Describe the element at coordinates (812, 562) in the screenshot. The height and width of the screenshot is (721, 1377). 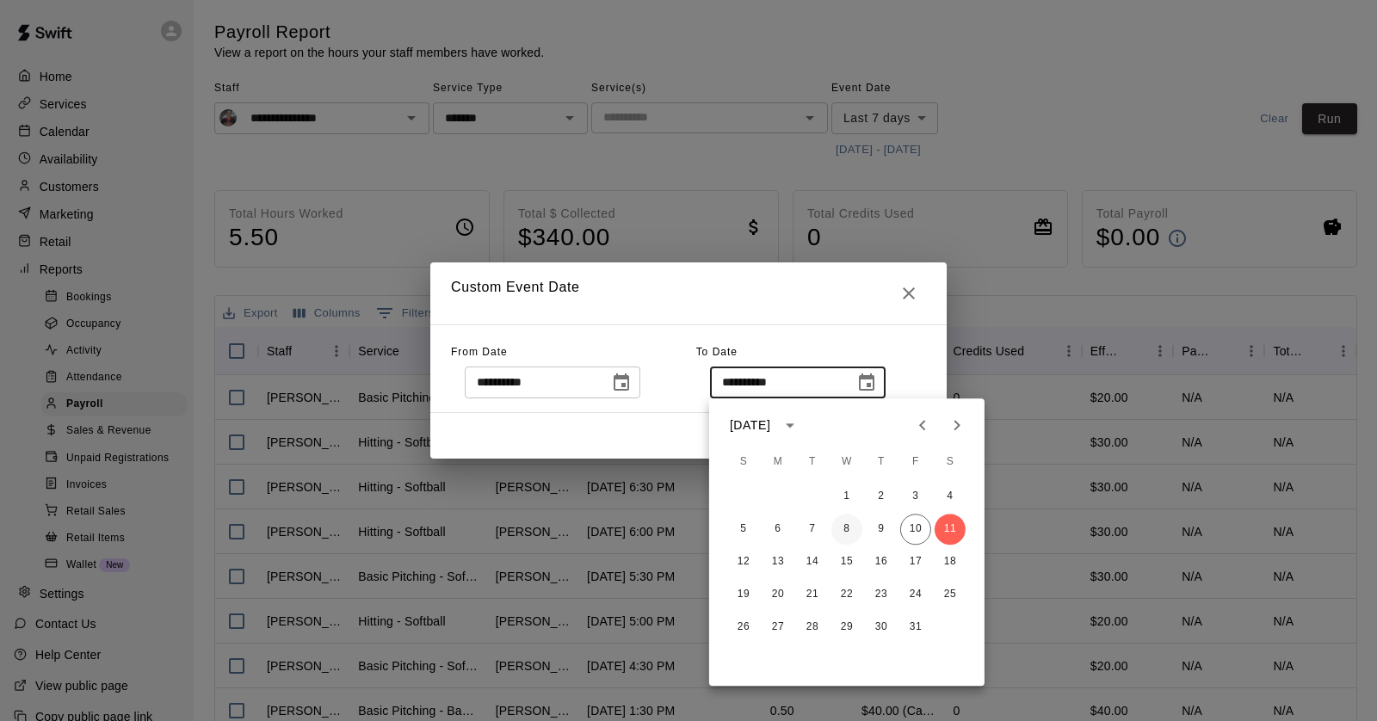
I see `button: 14` at that location.